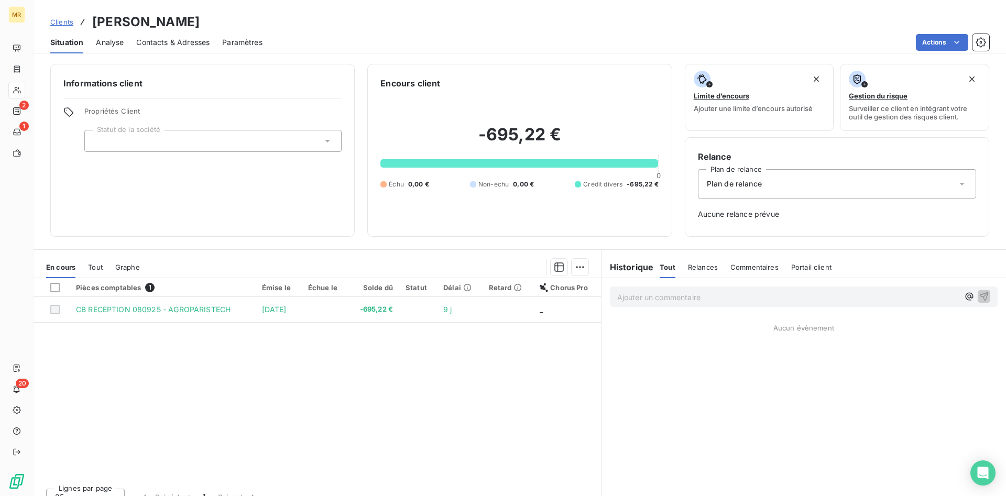 The width and height of the screenshot is (1006, 496). What do you see at coordinates (508, 288) in the screenshot?
I see `div: Retard` at bounding box center [508, 288].